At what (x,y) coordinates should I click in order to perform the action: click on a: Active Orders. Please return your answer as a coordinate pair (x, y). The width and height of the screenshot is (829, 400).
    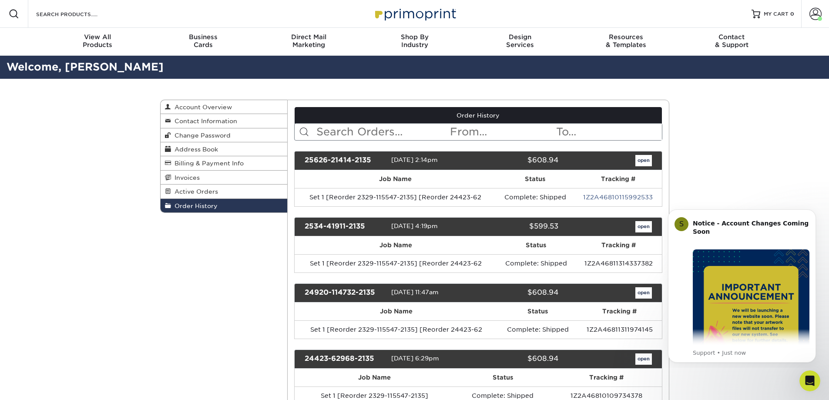
    Looking at the image, I should click on (224, 191).